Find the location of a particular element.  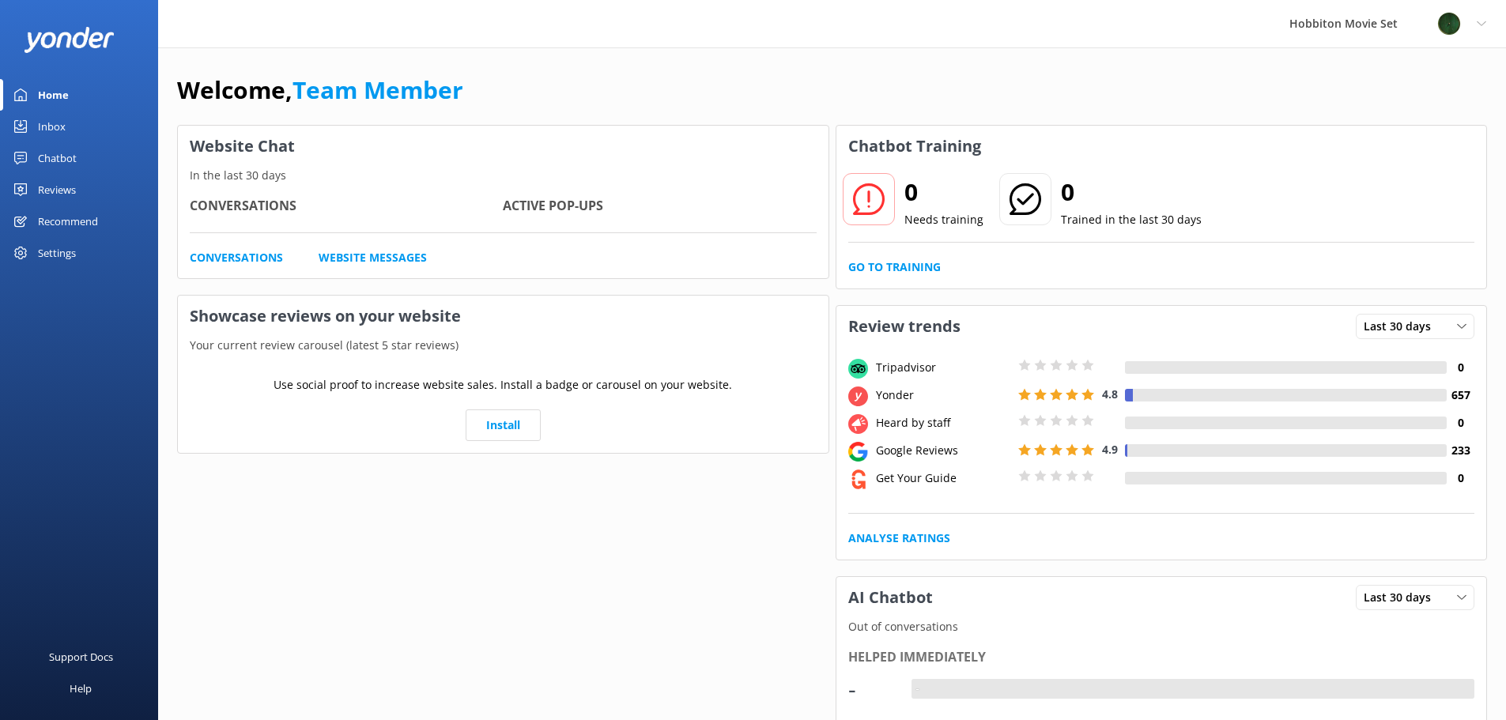

span: 4.9 is located at coordinates (1110, 449).